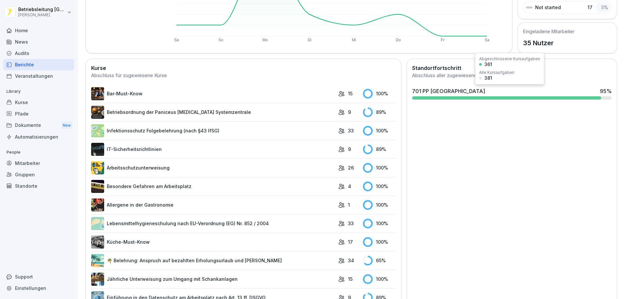 The width and height of the screenshot is (625, 299). Describe the element at coordinates (39, 64) in the screenshot. I see `a: Berichte` at that location.